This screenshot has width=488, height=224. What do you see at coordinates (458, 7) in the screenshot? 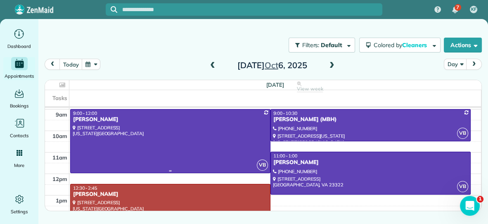
I see `span: 7` at bounding box center [458, 7].